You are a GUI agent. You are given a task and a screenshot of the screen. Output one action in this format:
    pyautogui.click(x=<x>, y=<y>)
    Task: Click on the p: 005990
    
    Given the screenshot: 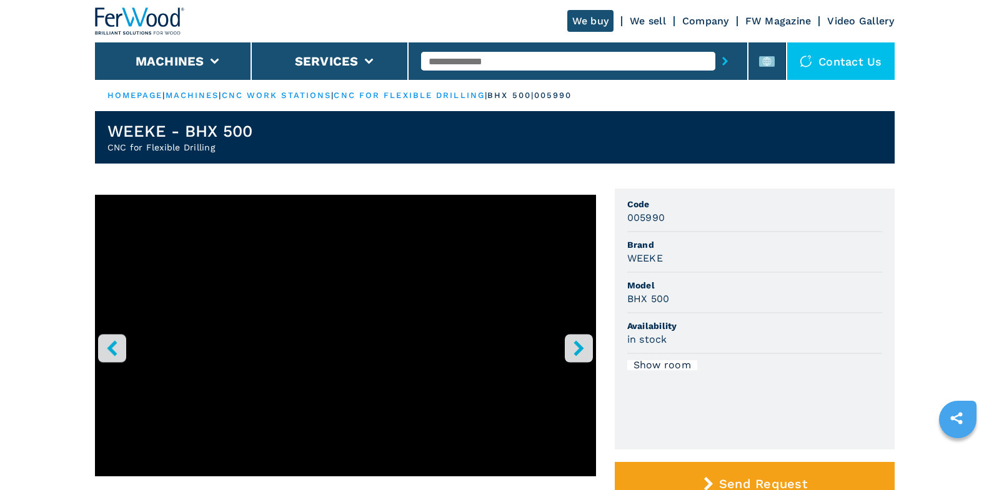 What is the action you would take?
    pyautogui.click(x=553, y=96)
    